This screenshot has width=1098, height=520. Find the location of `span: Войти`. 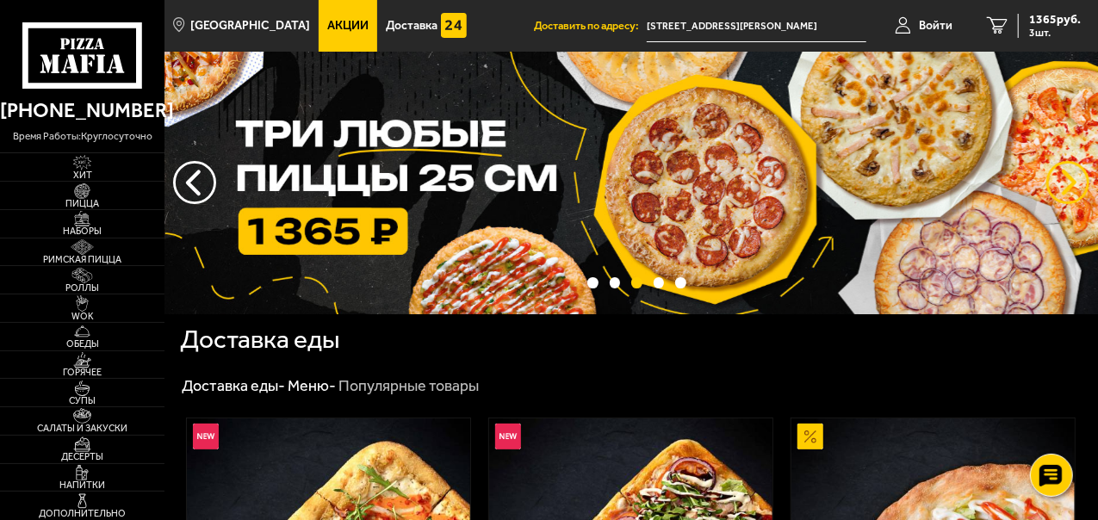

span: Войти is located at coordinates (936, 26).